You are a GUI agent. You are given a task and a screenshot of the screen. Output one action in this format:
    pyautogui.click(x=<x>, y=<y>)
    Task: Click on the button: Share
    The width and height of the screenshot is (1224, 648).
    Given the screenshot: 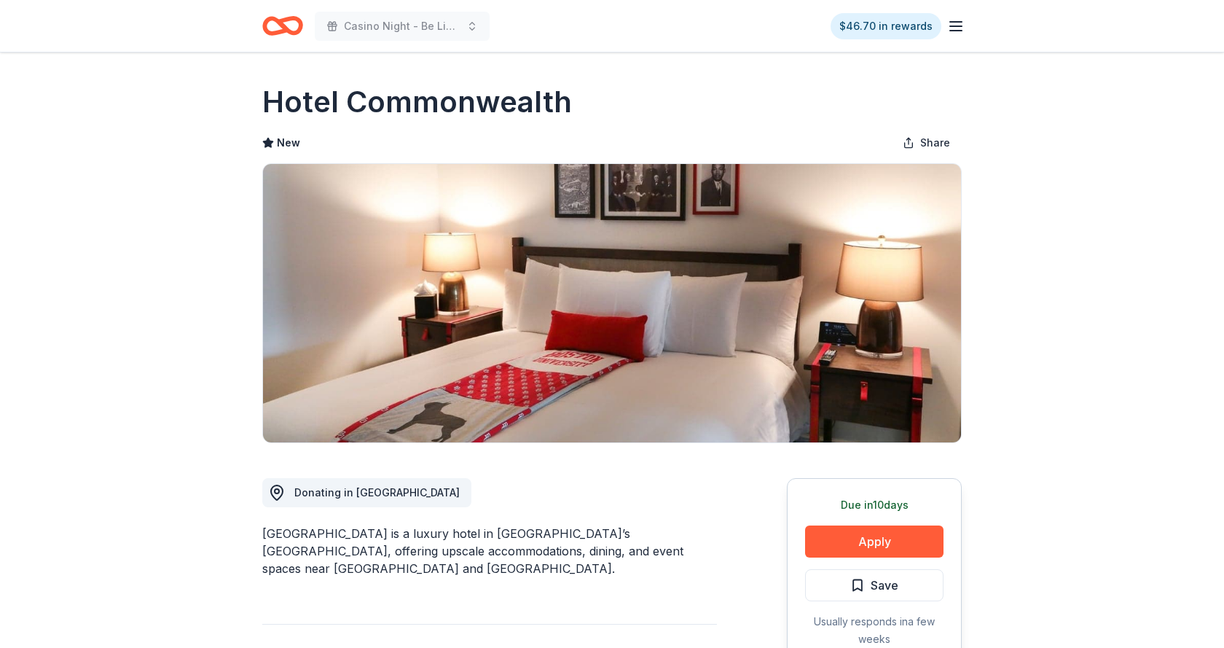 What is the action you would take?
    pyautogui.click(x=926, y=143)
    